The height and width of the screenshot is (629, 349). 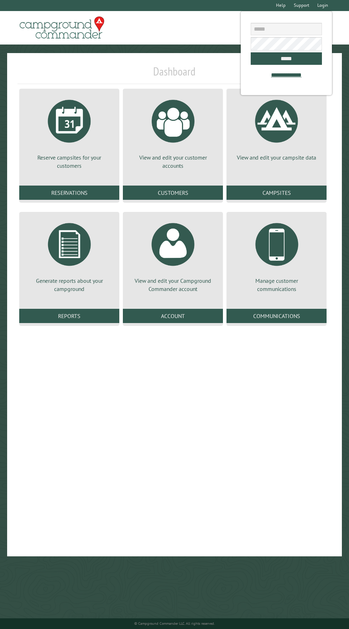 What do you see at coordinates (276, 128) in the screenshot?
I see `a: View and edit your campsite data` at bounding box center [276, 128].